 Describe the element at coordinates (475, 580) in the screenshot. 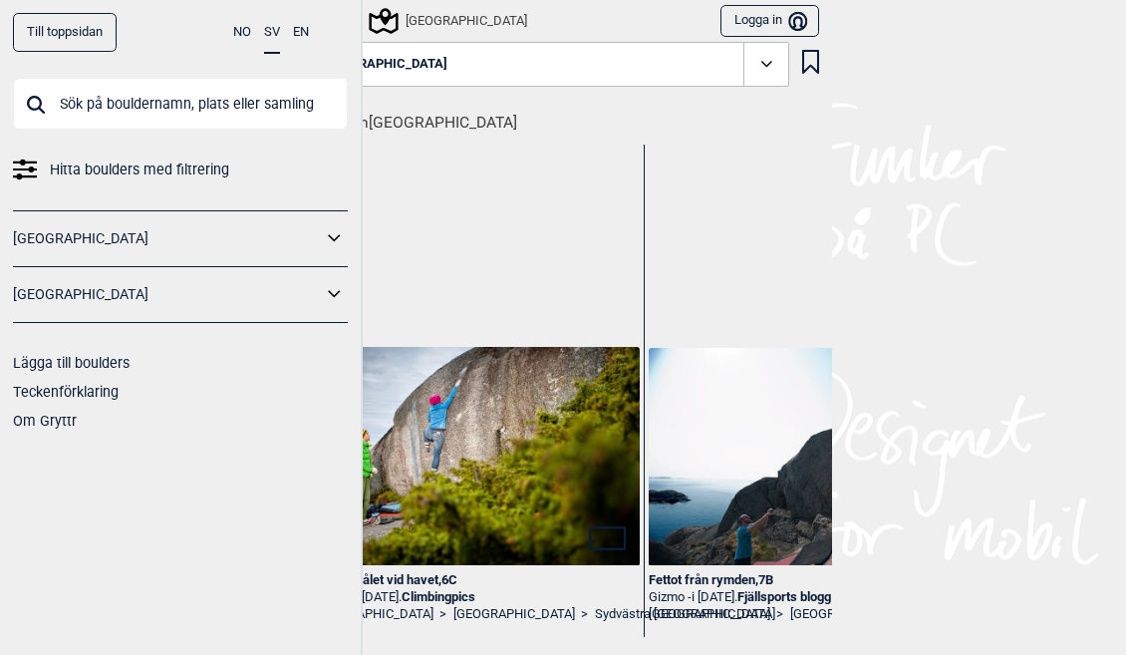

I see `div: Det lilla hålet vid havet , 6C` at that location.